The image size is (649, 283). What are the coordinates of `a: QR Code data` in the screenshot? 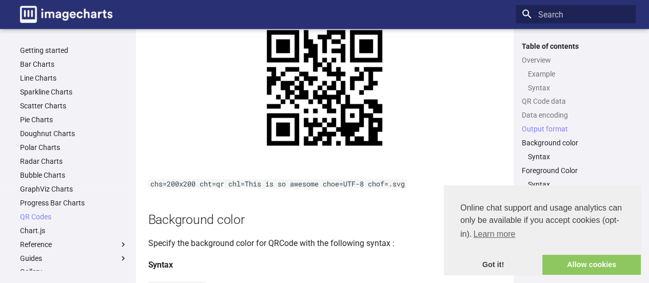 It's located at (576, 101).